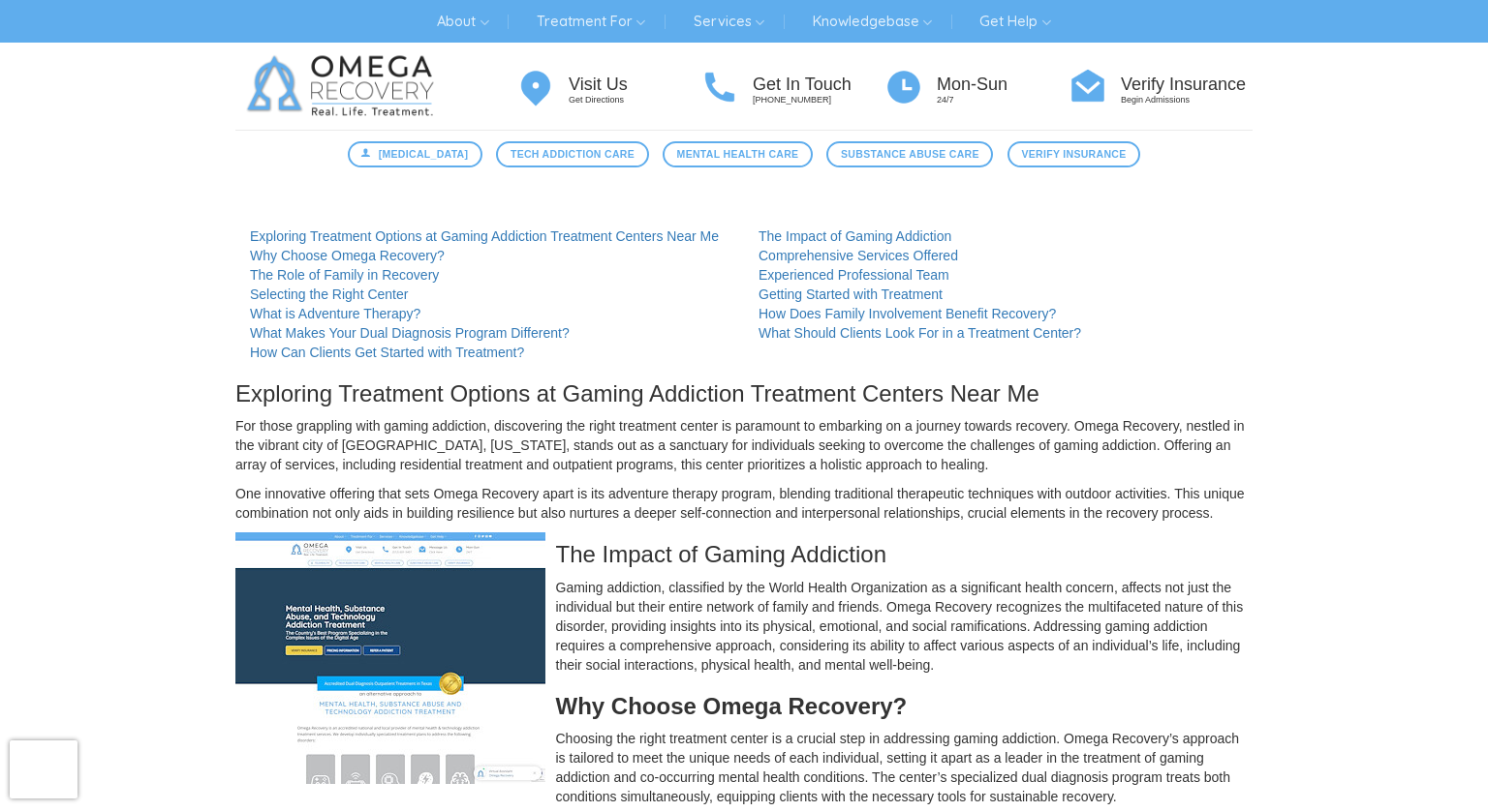  I want to click on a: Substance Abuse Care, so click(910, 154).